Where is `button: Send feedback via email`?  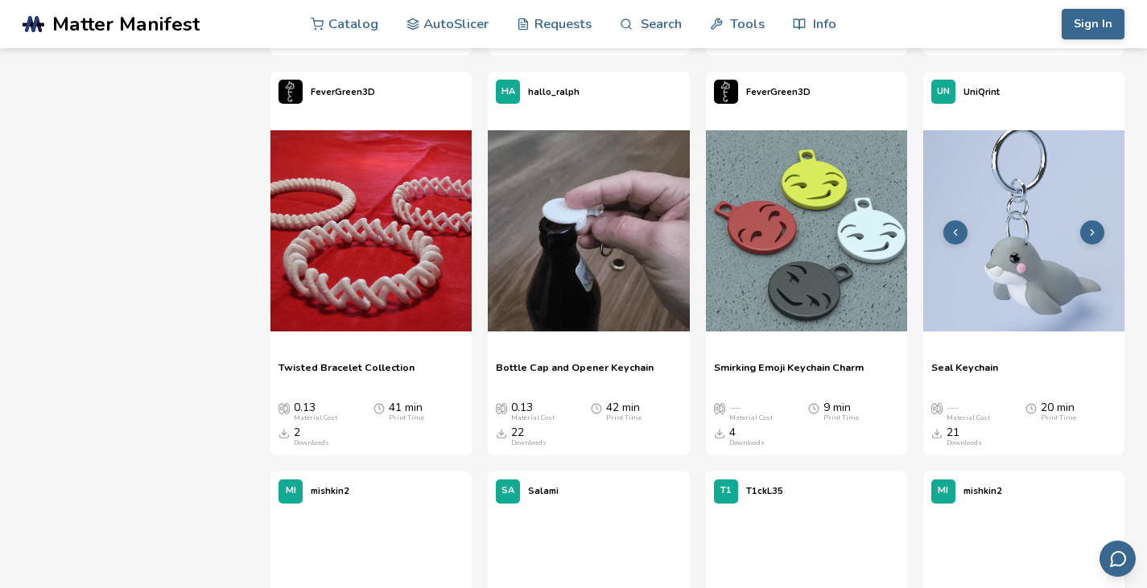
button: Send feedback via email is located at coordinates (1117, 558).